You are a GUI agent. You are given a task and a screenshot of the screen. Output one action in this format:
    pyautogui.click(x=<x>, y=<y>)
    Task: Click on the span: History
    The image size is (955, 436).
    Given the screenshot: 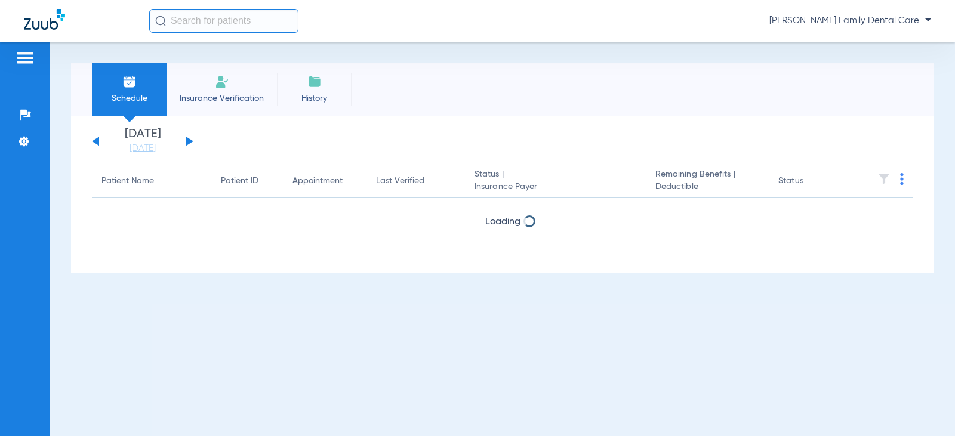 What is the action you would take?
    pyautogui.click(x=314, y=98)
    